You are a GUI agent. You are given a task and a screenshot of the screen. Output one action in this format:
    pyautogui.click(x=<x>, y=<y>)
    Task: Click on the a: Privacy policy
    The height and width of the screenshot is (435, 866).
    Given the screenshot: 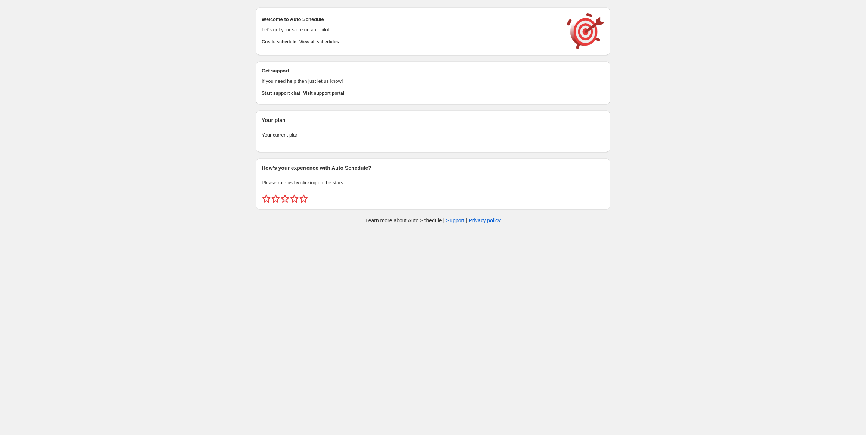 What is the action you would take?
    pyautogui.click(x=485, y=221)
    